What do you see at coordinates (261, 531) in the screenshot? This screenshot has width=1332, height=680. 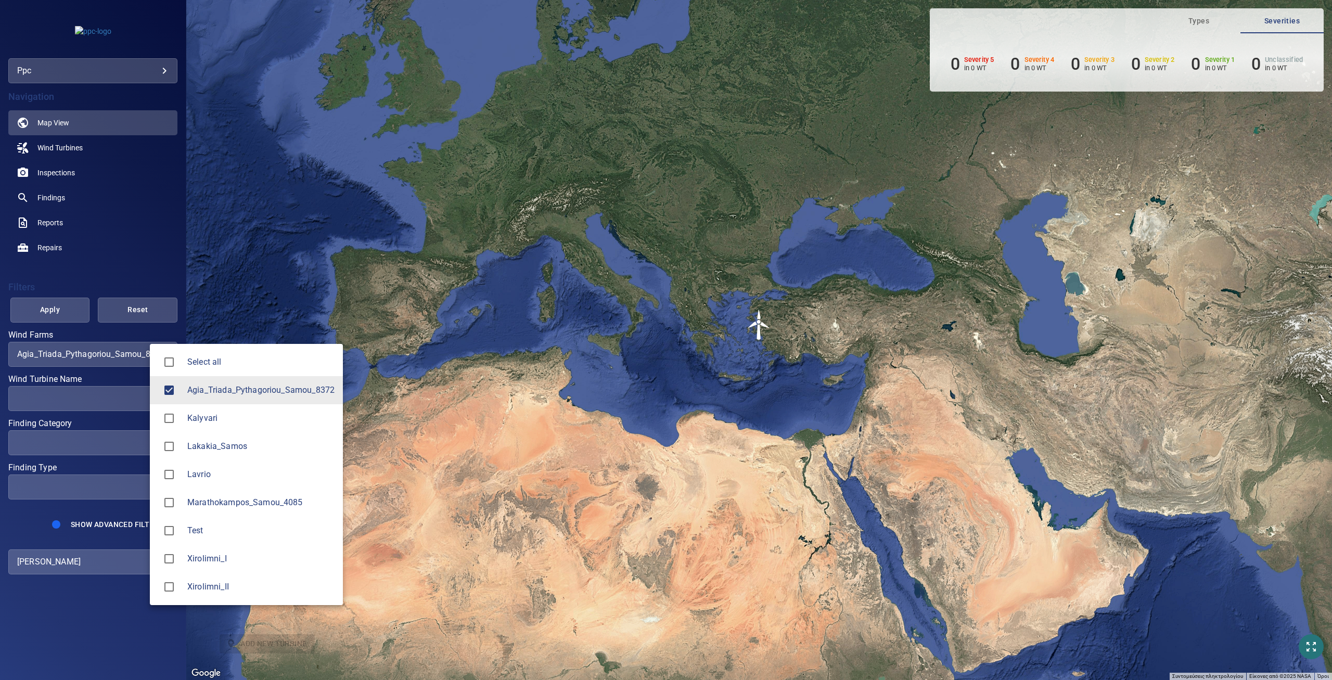 I see `div: Wind Farms Test` at bounding box center [261, 531].